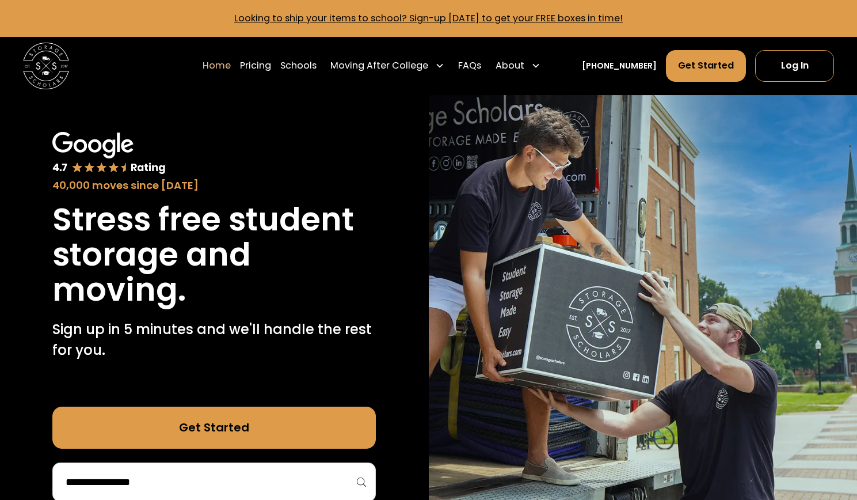 The height and width of the screenshot is (500, 857). I want to click on a: Pricing, so click(256, 66).